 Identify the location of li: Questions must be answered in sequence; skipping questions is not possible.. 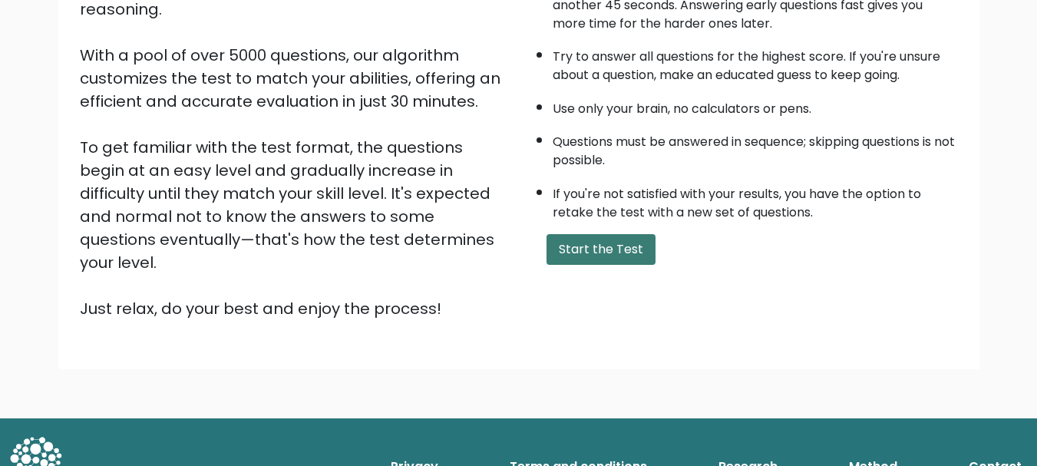
(755, 147).